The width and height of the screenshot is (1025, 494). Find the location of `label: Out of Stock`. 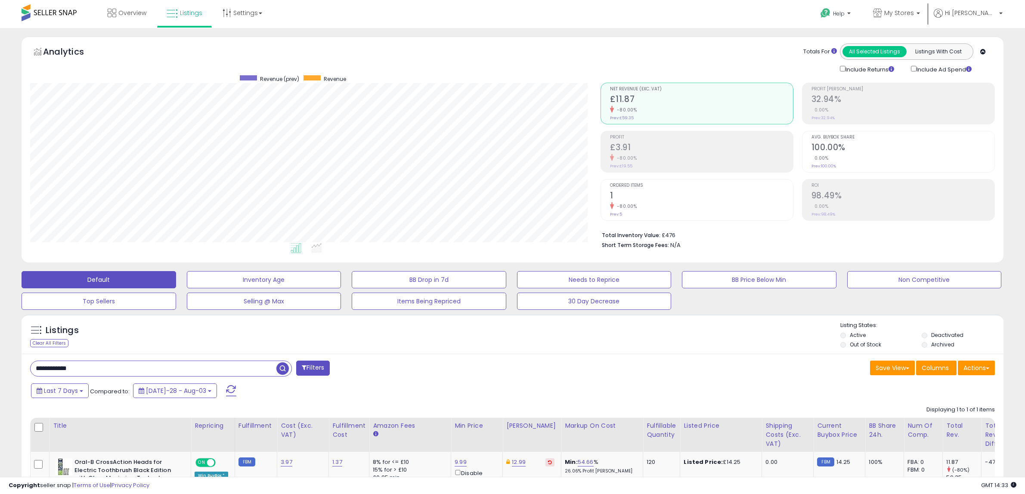

label: Out of Stock is located at coordinates (865, 344).